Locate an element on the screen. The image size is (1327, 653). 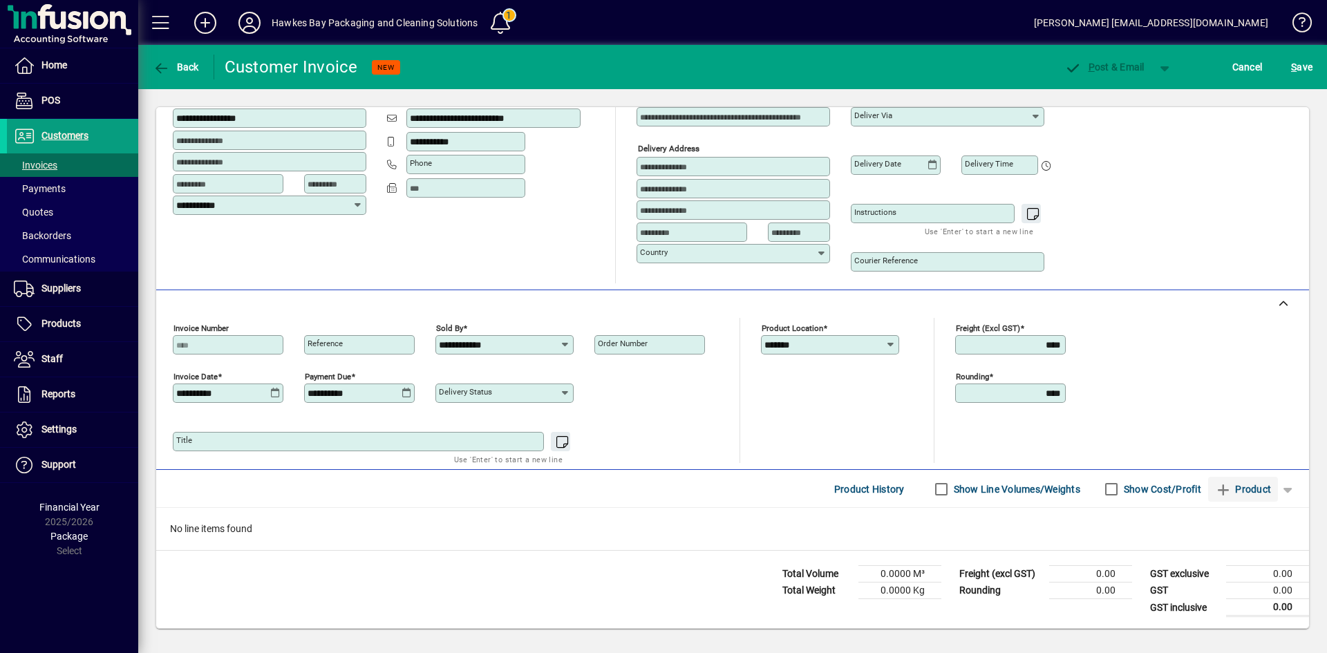
td: GST inclusive is located at coordinates (1185, 608).